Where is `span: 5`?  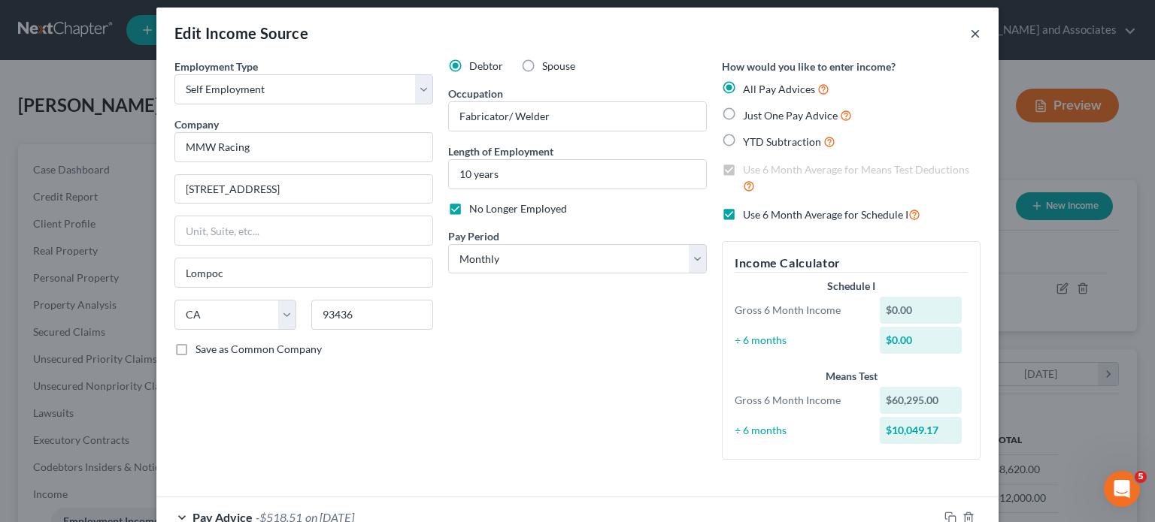
span: 5 is located at coordinates (1140, 477).